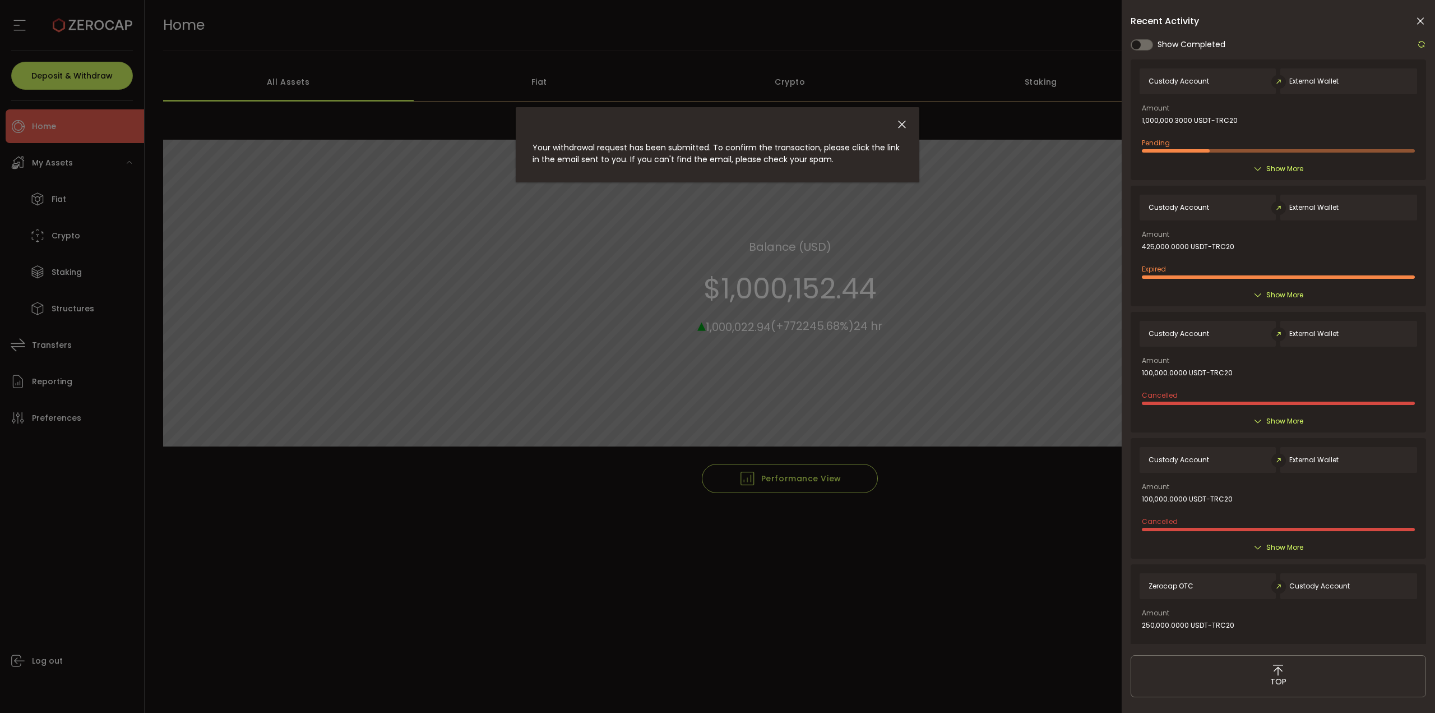  What do you see at coordinates (1171, 586) in the screenshot?
I see `span: Zerocap OTC` at bounding box center [1171, 586].